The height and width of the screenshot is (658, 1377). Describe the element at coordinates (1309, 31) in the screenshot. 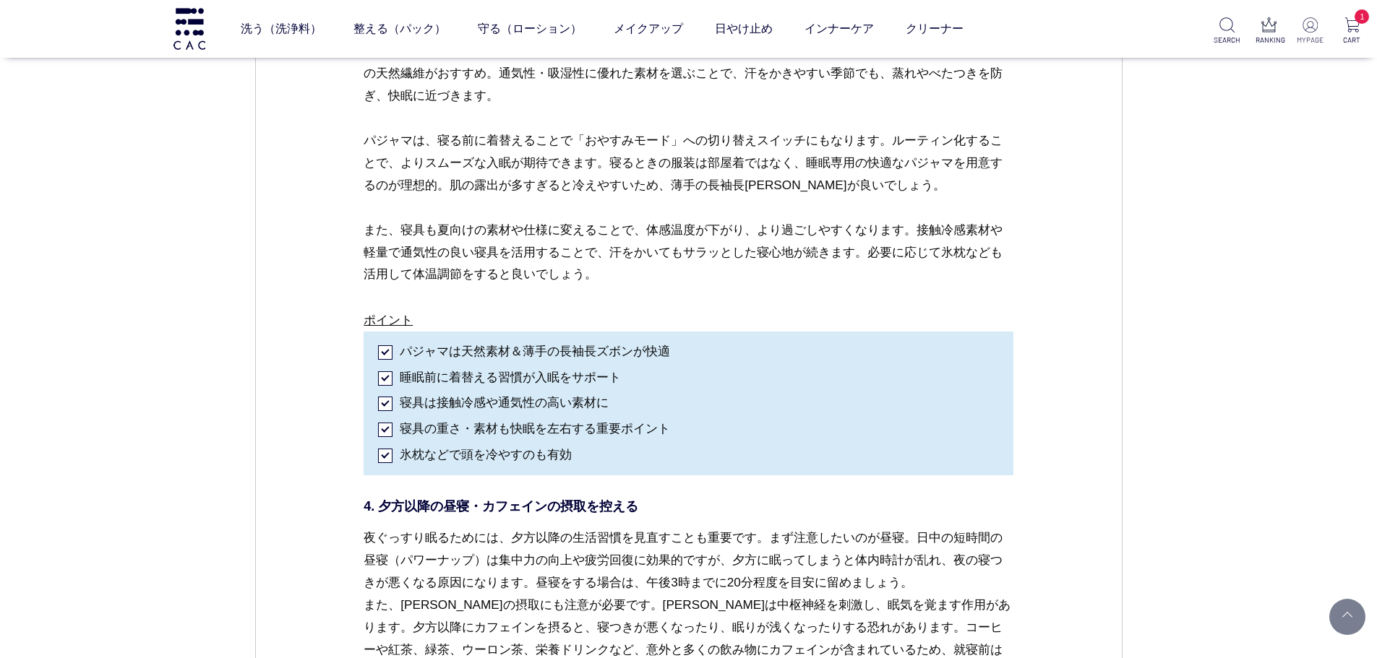

I see `a: MYPAGE` at that location.